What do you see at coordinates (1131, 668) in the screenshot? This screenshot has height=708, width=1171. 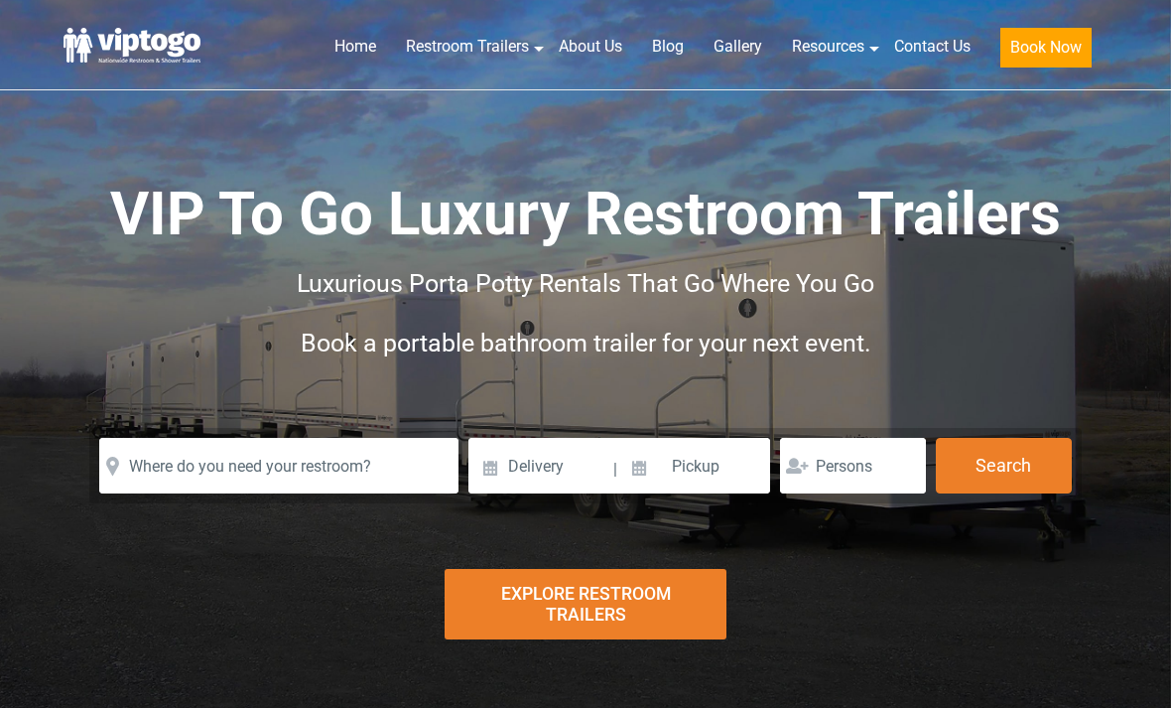 I see `button: Live Chat` at bounding box center [1131, 668].